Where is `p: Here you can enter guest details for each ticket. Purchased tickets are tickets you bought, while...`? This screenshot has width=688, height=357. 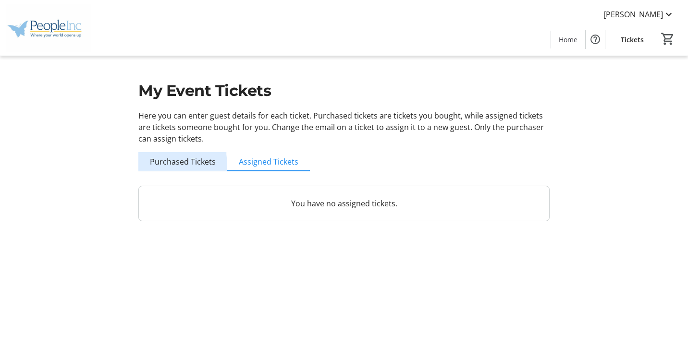
p: Here you can enter guest details for each ticket. Purchased tickets are tickets you bought, while... is located at coordinates (344, 127).